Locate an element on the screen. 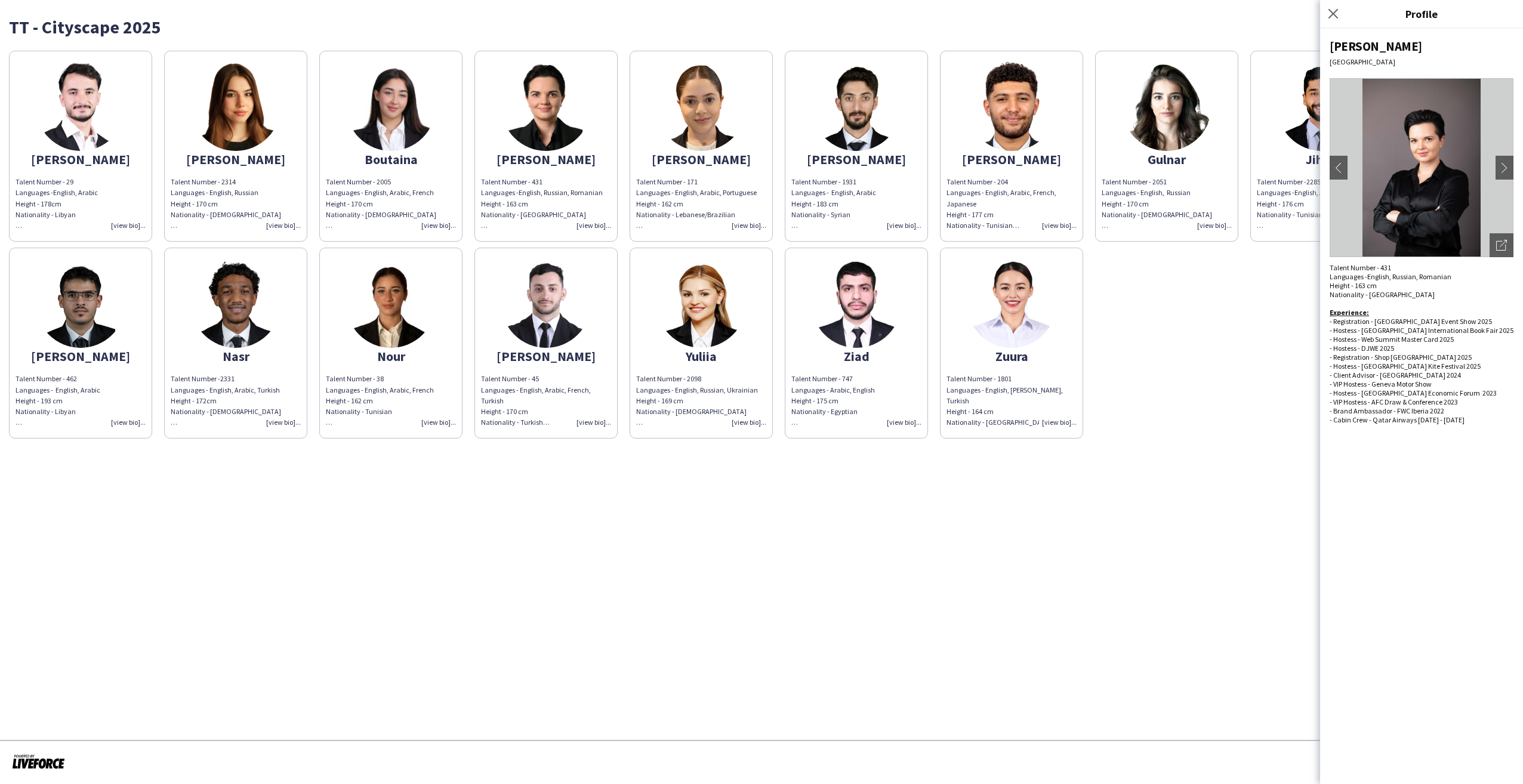  div: Gulnar is located at coordinates (1166, 159).